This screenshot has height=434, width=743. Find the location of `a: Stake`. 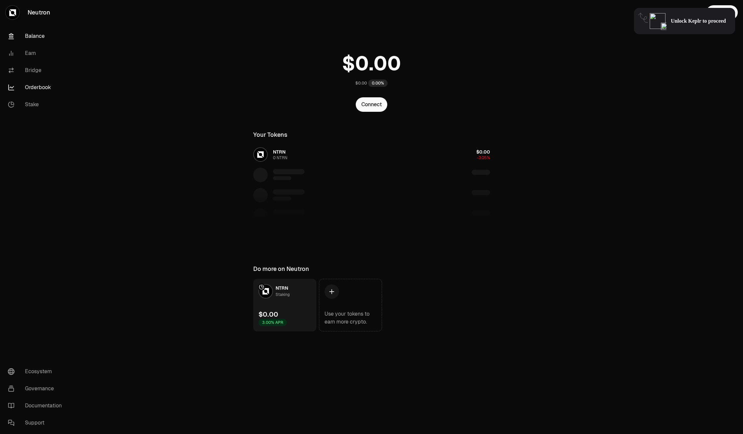

a: Stake is located at coordinates (37, 104).